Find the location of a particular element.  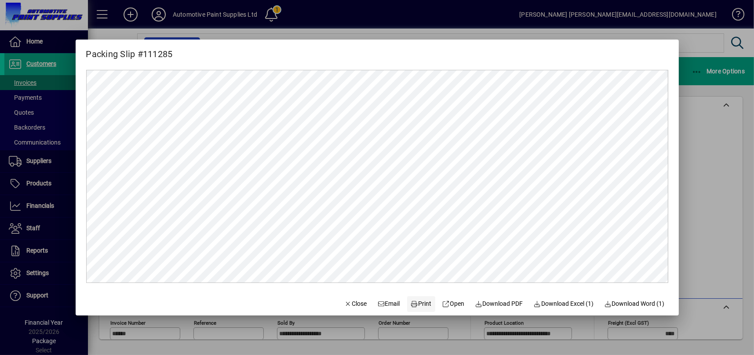

span: Close is located at coordinates (356, 304).